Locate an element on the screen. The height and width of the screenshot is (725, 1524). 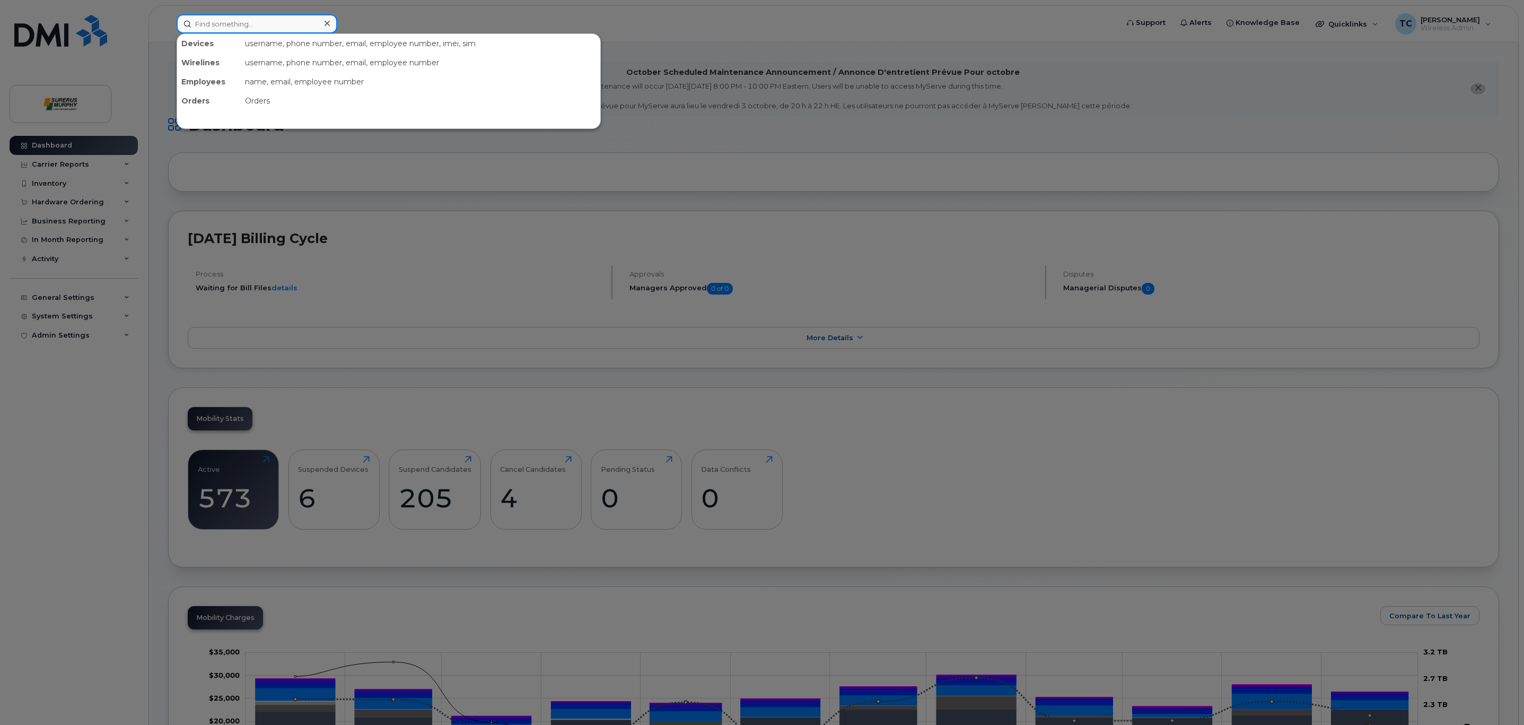
div: name, email, employee number is located at coordinates (421, 82).